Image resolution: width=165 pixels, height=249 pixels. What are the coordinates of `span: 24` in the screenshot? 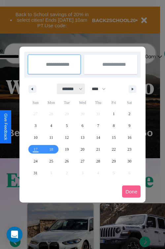 It's located at (36, 161).